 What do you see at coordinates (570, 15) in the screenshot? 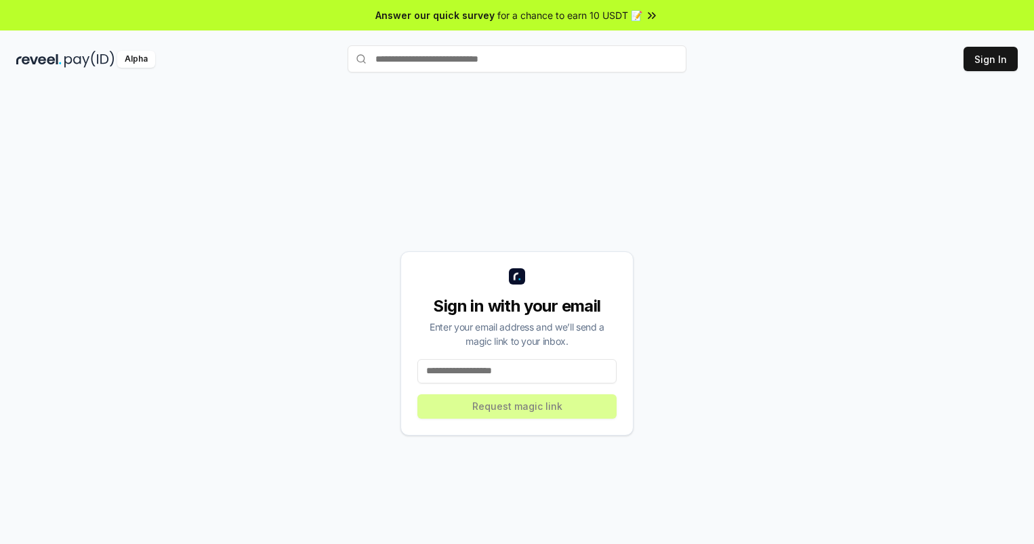
I see `span: for a chance to earn 10 USDT 📝` at bounding box center [570, 15].